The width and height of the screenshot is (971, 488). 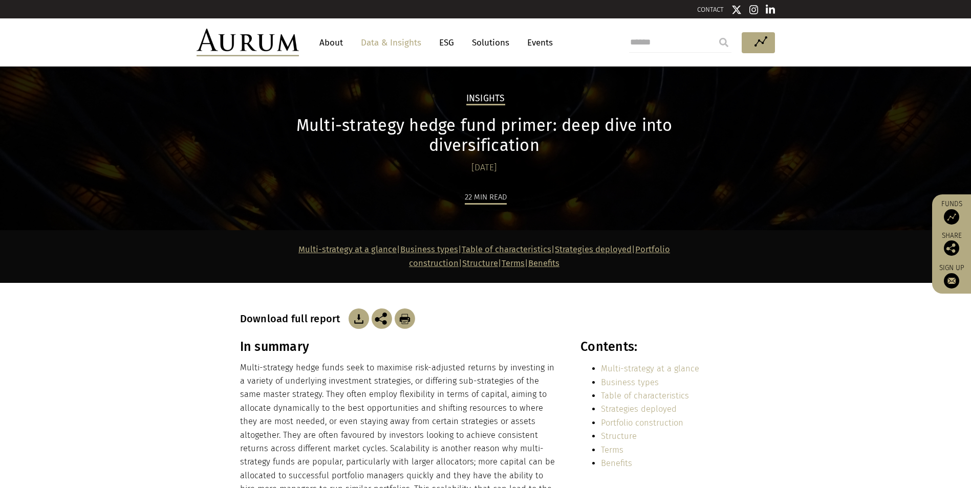 What do you see at coordinates (391, 42) in the screenshot?
I see `a: Data & Insights` at bounding box center [391, 42].